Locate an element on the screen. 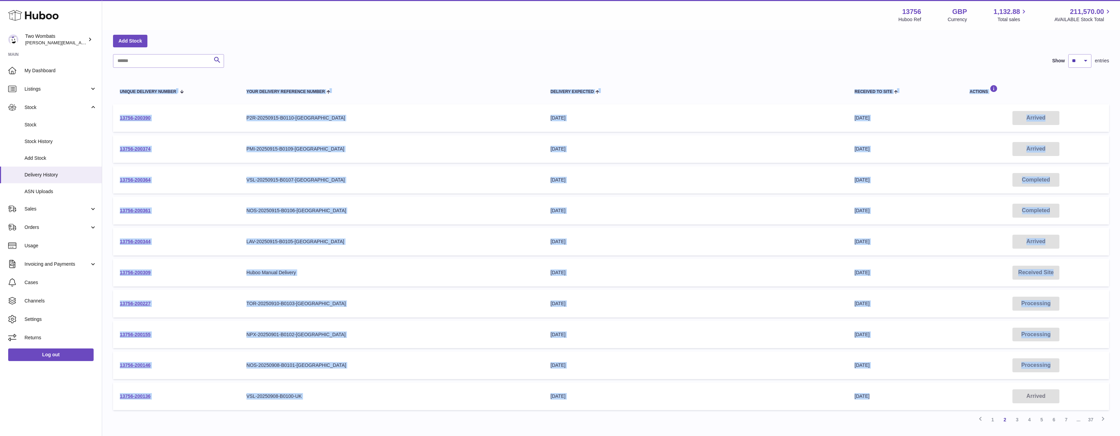 The height and width of the screenshot is (436, 1120). a: 13756-200227 is located at coordinates (135, 303).